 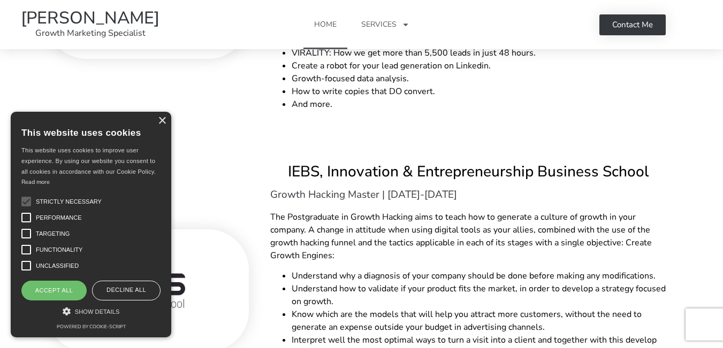 What do you see at coordinates (468, 236) in the screenshot?
I see `p: The Postgraduate in Growth Hacking aims to teach how to generate a culture of growth in your comp...` at bounding box center [468, 236].